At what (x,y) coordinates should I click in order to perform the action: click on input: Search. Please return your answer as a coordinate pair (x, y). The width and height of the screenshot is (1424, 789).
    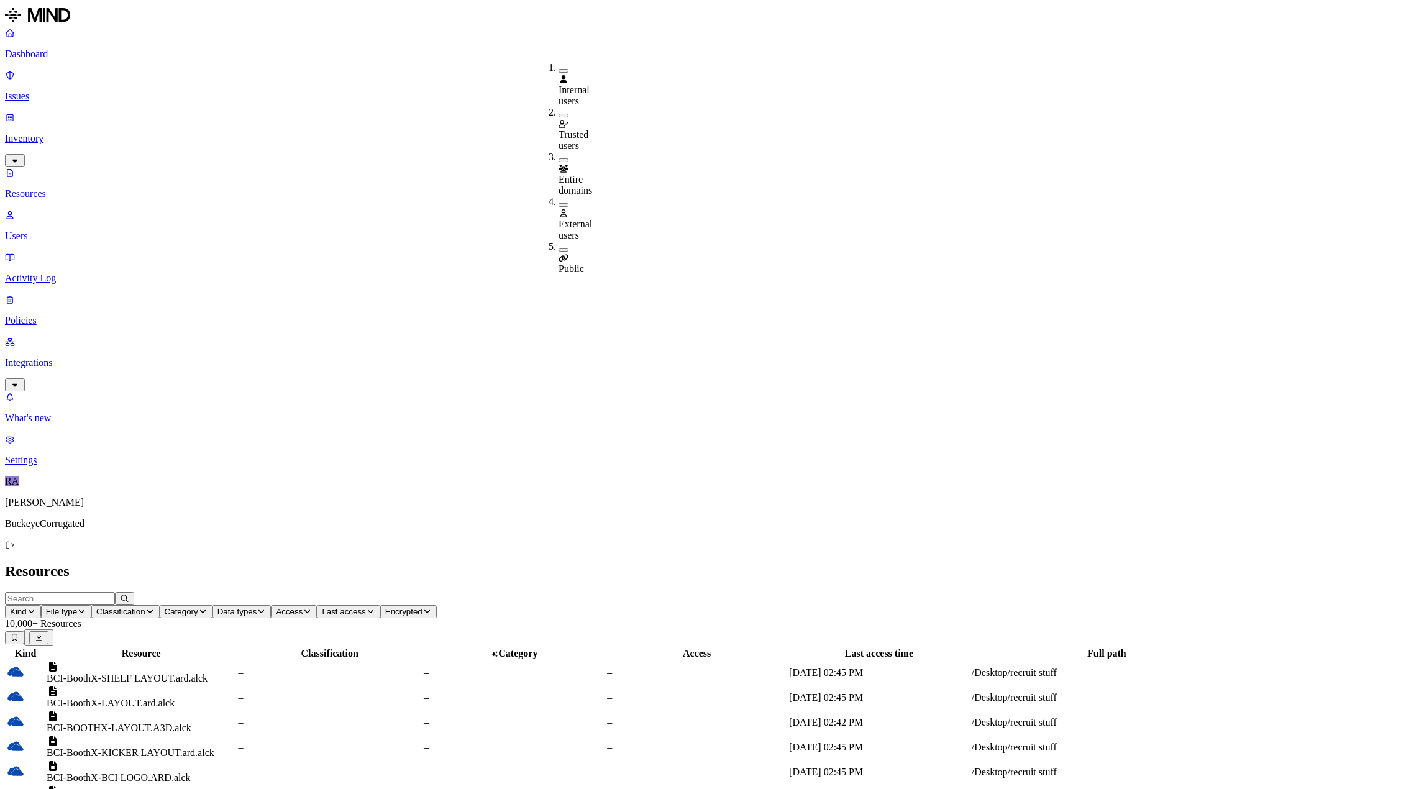
    Looking at the image, I should click on (60, 598).